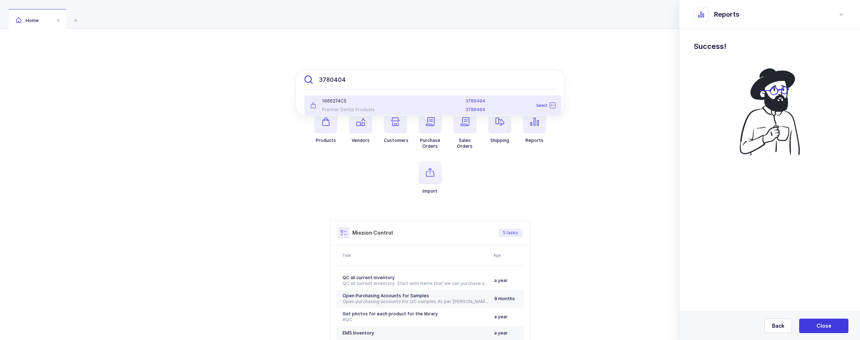 Image resolution: width=860 pixels, height=340 pixels. I want to click on span: 5 tasks, so click(510, 233).